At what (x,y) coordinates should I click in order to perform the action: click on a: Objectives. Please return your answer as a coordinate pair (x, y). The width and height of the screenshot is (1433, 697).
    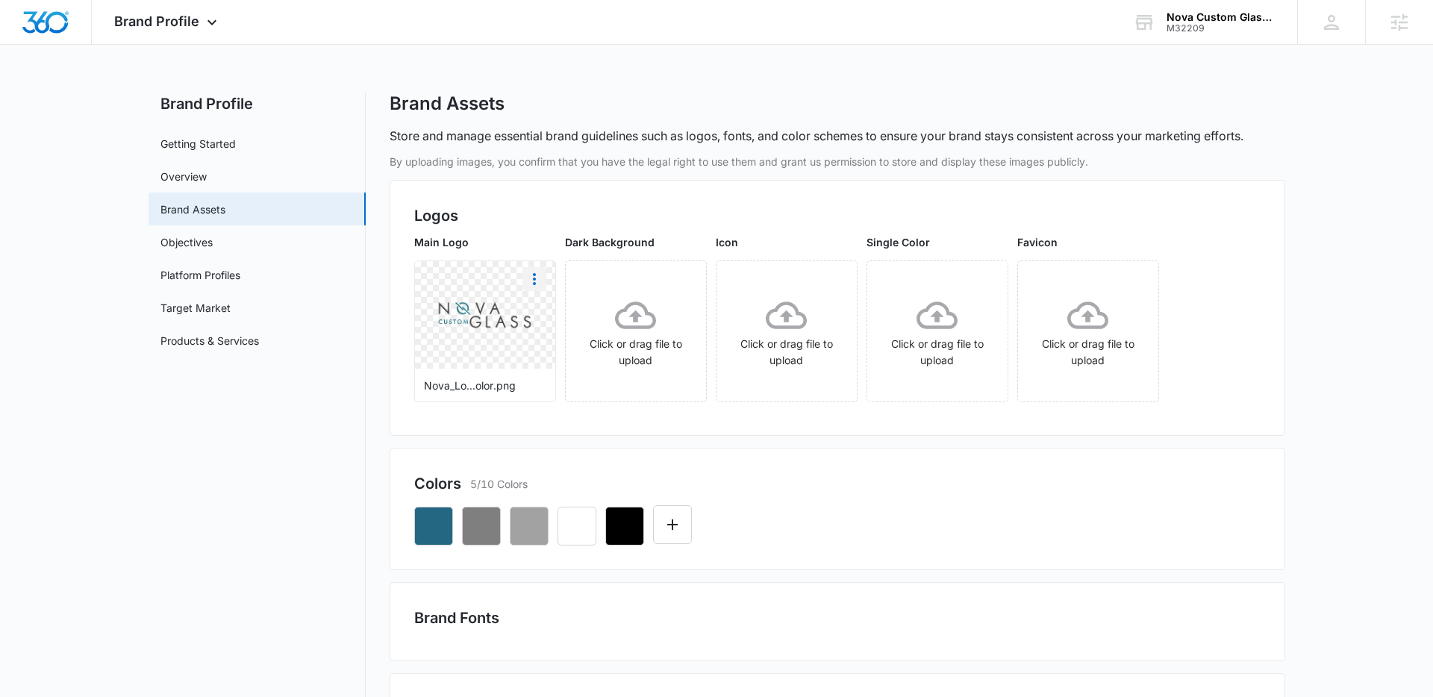
    Looking at the image, I should click on (187, 242).